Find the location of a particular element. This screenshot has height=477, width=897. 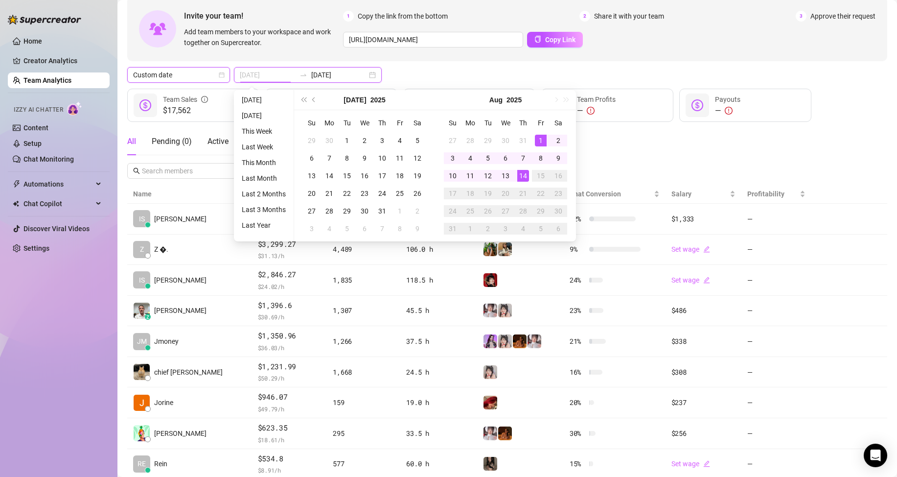

td: 2025-07-10 is located at coordinates (382, 158).